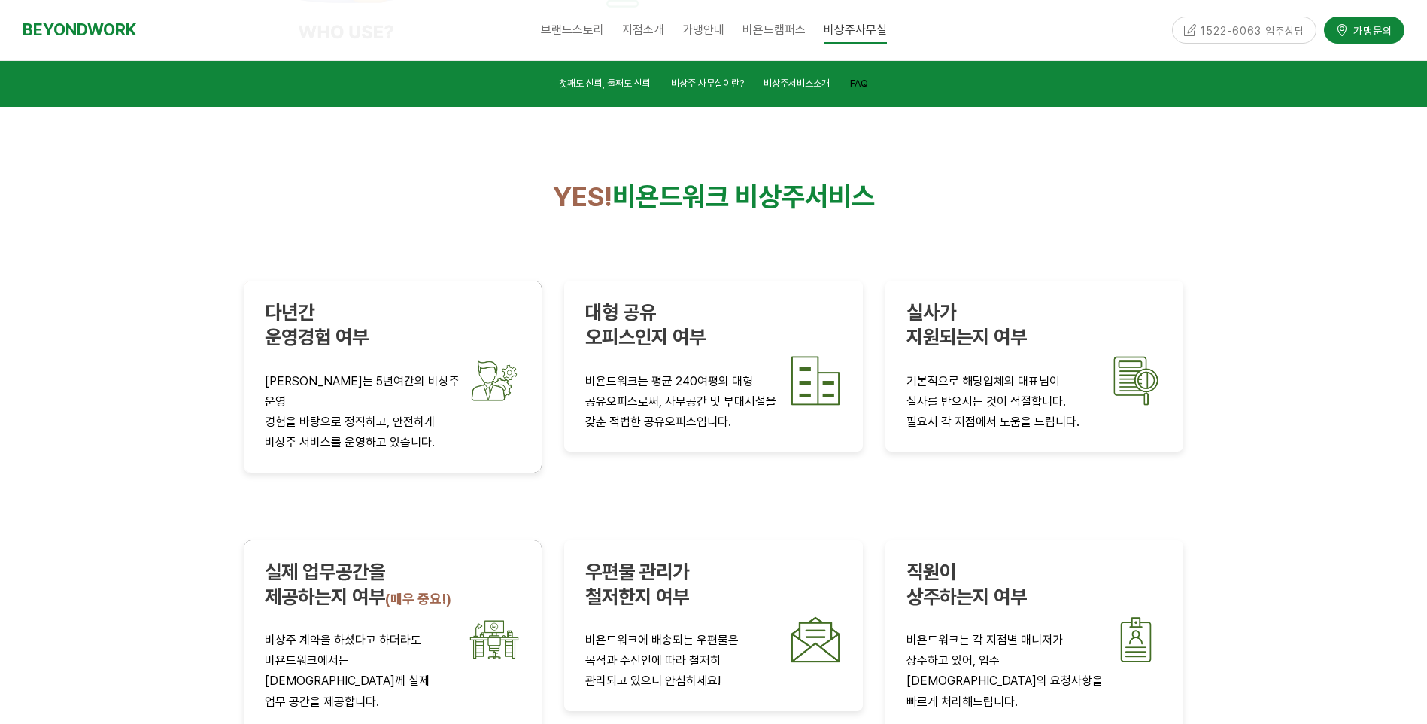 The image size is (1427, 724). Describe the element at coordinates (1034, 639) in the screenshot. I see `p: 비욘드워크는 각 지점별 매니저가` at that location.